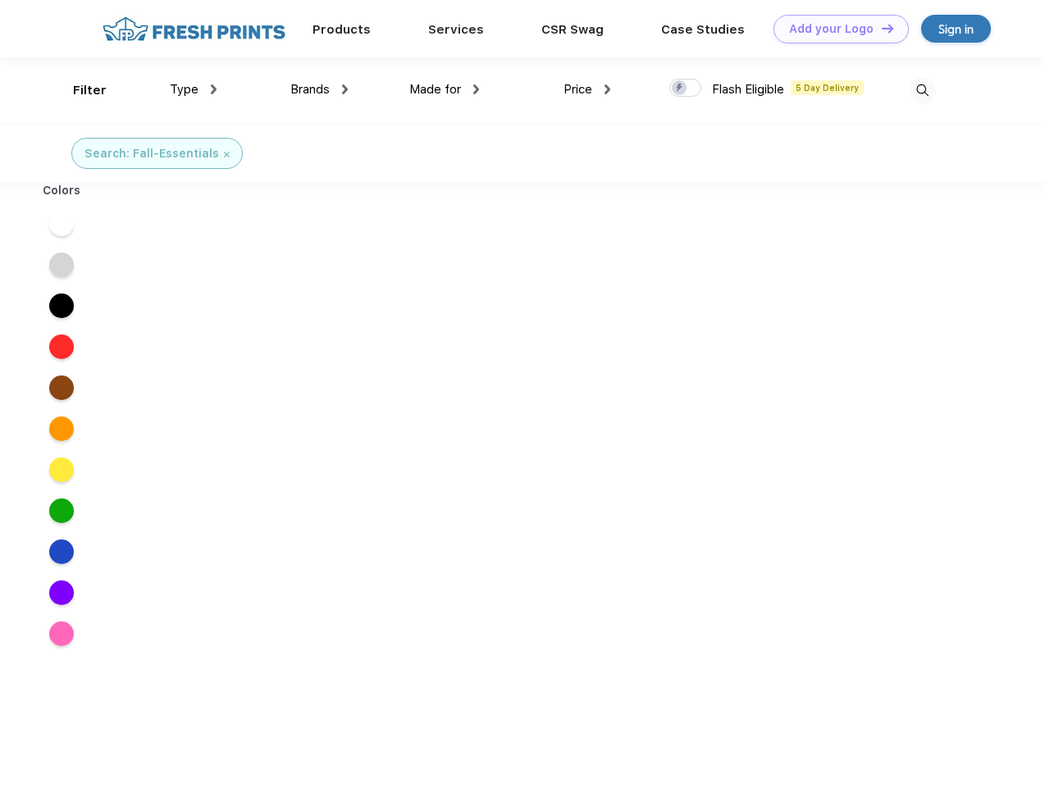 The image size is (1045, 787). Describe the element at coordinates (831, 29) in the screenshot. I see `div: Add your Logo` at that location.